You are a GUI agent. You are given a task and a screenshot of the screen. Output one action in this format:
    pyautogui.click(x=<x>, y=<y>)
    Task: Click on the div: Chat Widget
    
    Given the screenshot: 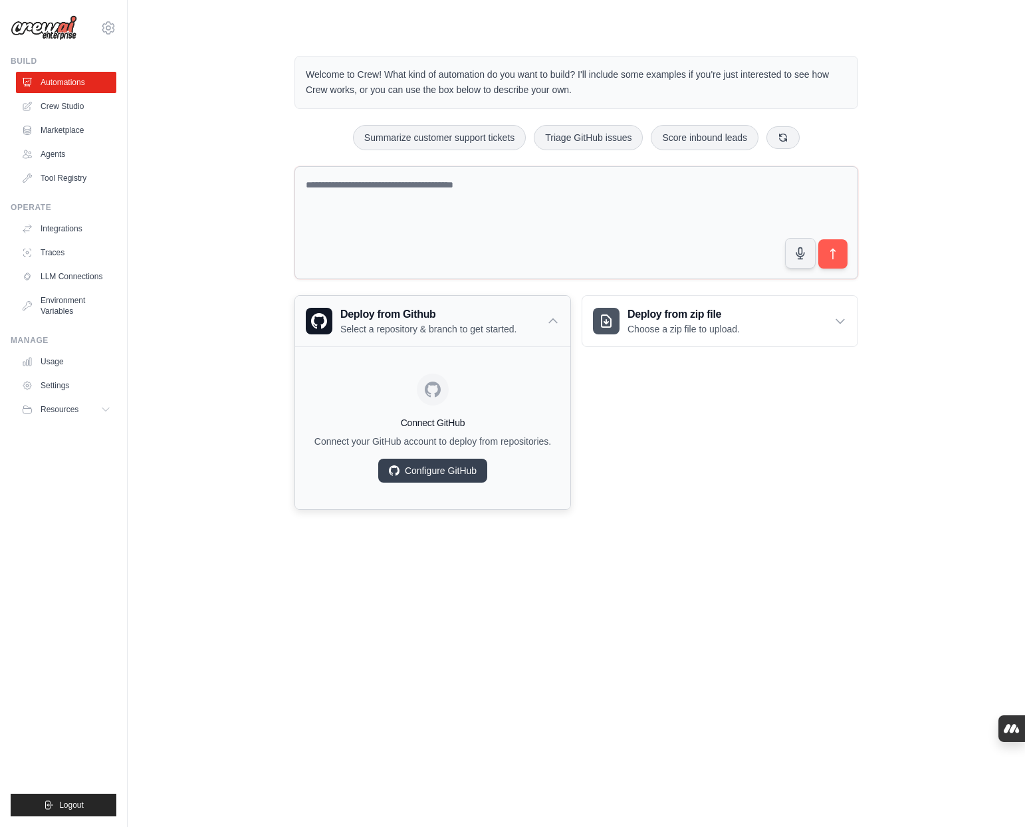 What is the action you would take?
    pyautogui.click(x=991, y=795)
    